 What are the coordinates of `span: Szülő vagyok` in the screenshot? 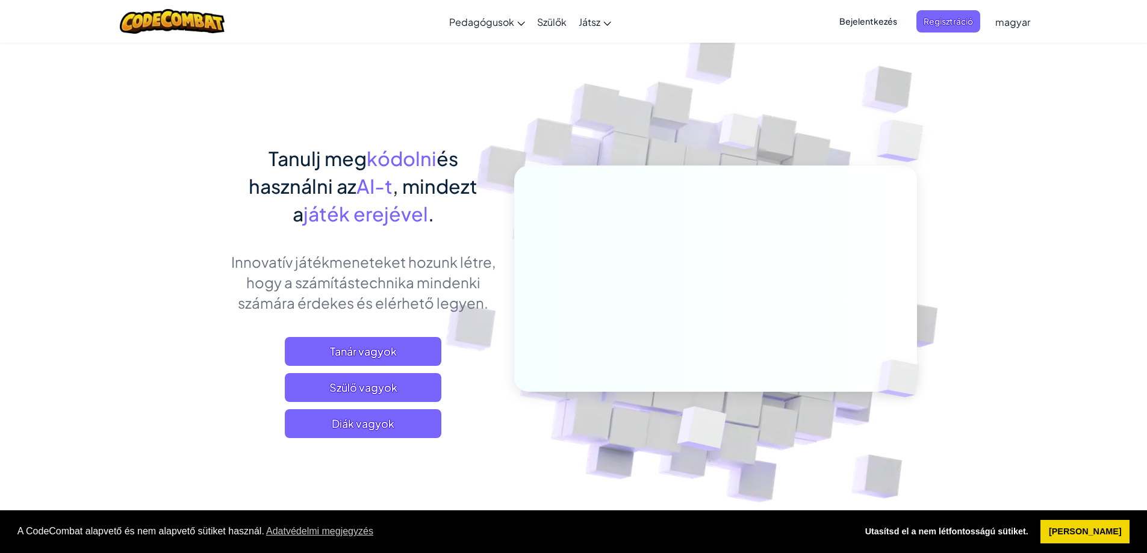 It's located at (363, 388).